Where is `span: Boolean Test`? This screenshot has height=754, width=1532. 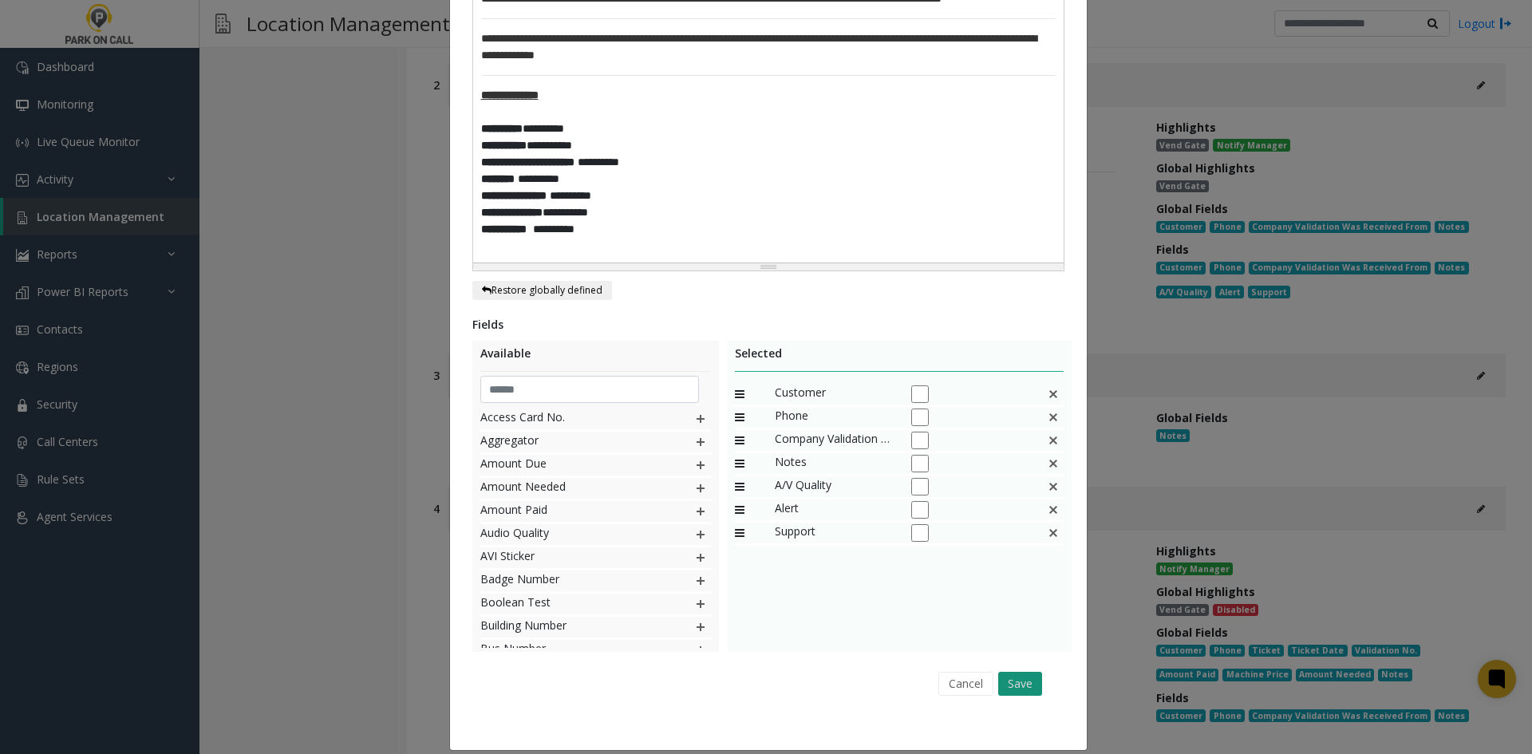
span: Boolean Test is located at coordinates (570, 604).